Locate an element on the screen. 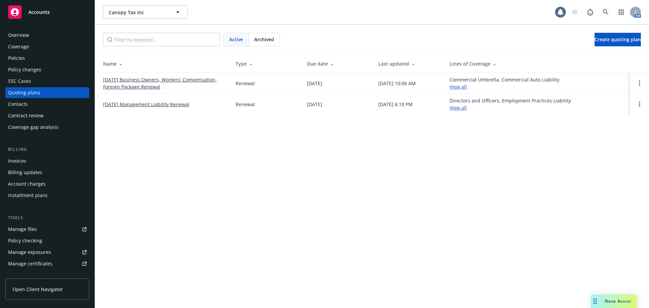 The width and height of the screenshot is (649, 308). a: Quoting plans is located at coordinates (47, 93).